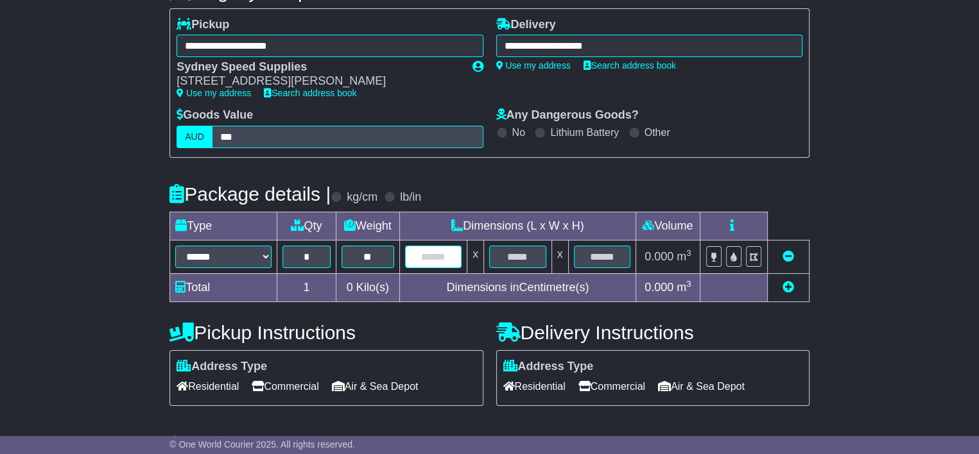 The image size is (979, 454). What do you see at coordinates (306, 288) in the screenshot?
I see `td: 1` at bounding box center [306, 288].